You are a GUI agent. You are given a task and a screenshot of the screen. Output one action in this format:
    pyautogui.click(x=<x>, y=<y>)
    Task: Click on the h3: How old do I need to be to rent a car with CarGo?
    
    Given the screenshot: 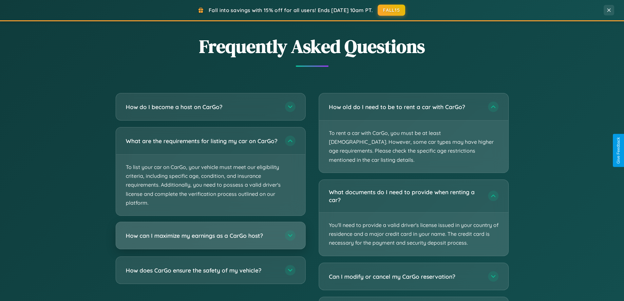 What is the action you would take?
    pyautogui.click(x=405, y=107)
    